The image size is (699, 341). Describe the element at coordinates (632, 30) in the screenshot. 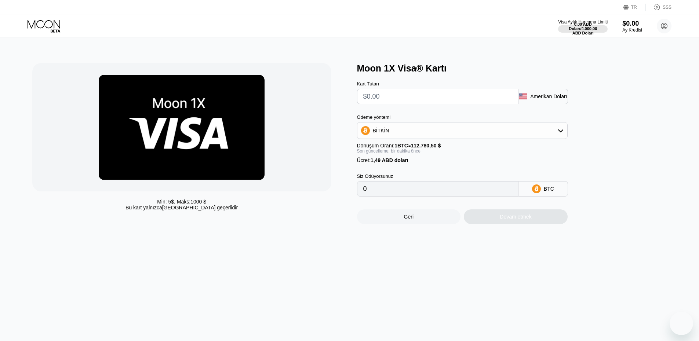

I see `font: Ay Kredisi` at that location.